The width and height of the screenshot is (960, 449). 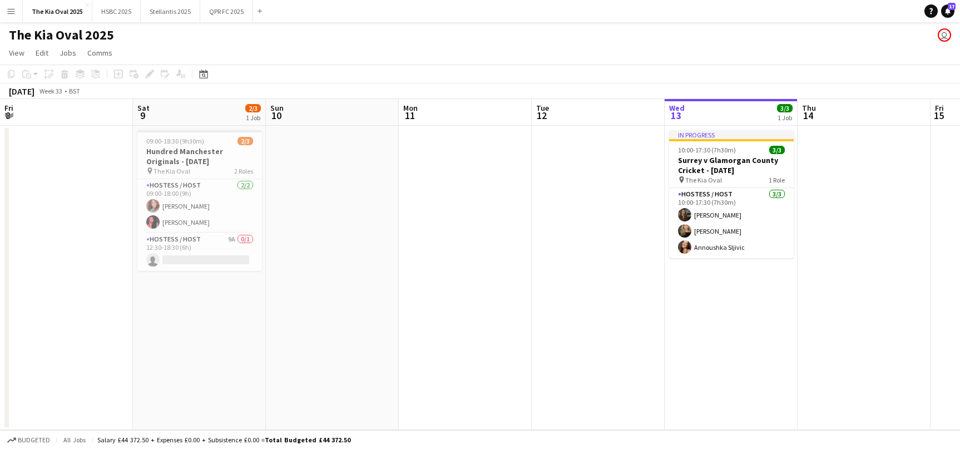 I want to click on div: Salary £44 372.50 + Expenses £0.00 + Subsistence £0.00 =, so click(x=224, y=439).